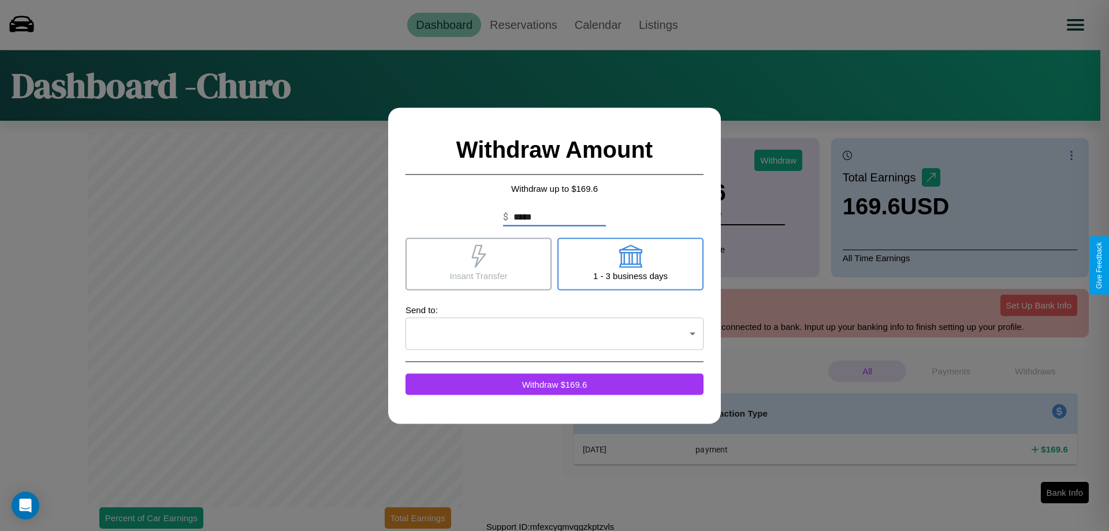  I want to click on div: Open Intercom Messenger, so click(25, 505).